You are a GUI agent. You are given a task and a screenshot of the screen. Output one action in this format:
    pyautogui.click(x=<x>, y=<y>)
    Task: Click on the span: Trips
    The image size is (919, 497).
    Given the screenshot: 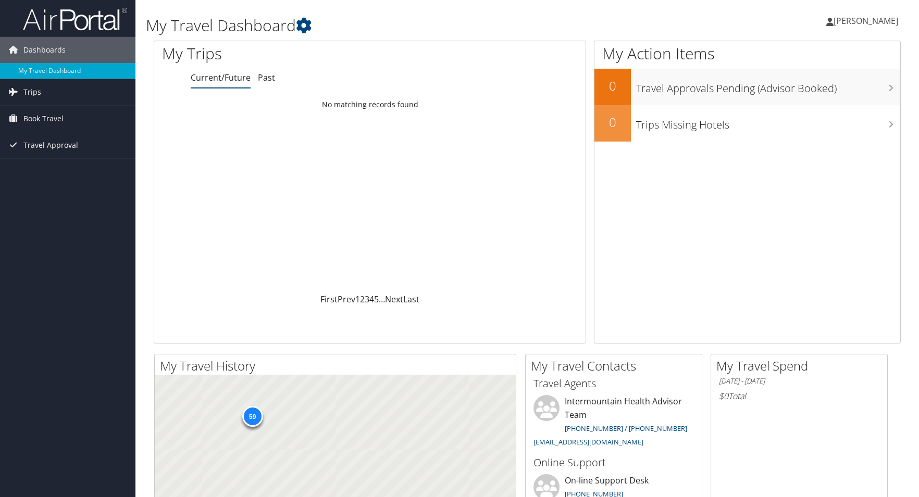 What is the action you would take?
    pyautogui.click(x=32, y=92)
    